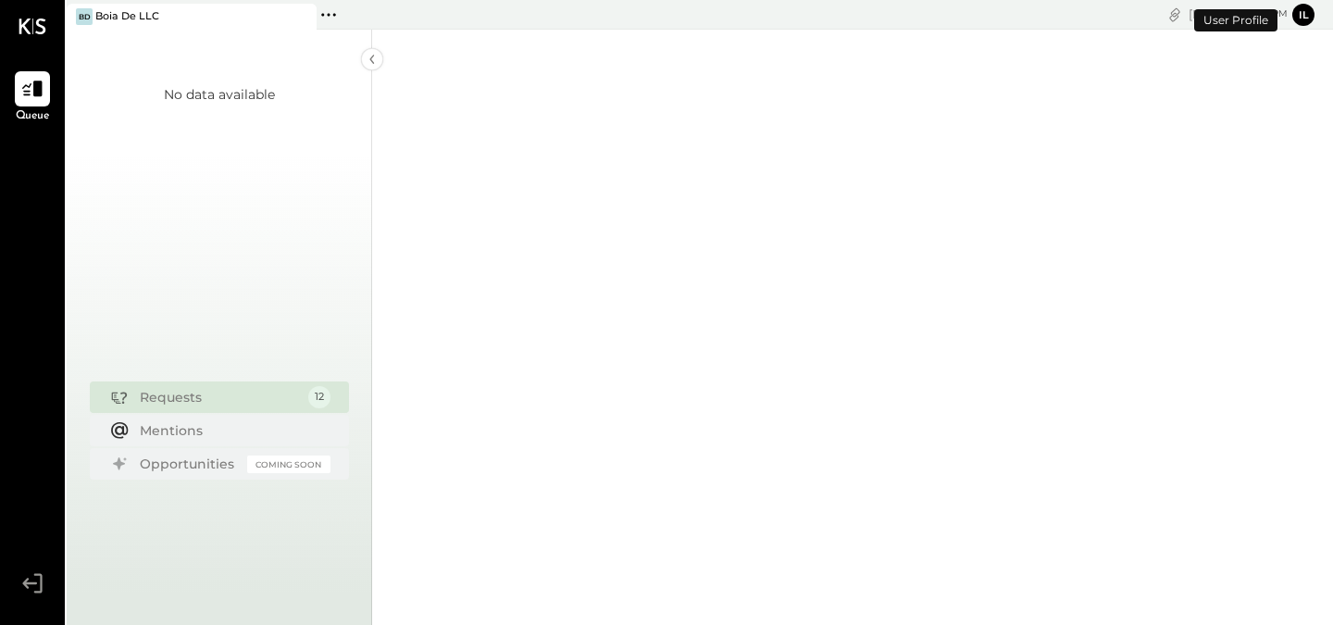 This screenshot has height=625, width=1333. What do you see at coordinates (1304, 15) in the screenshot?
I see `button: Il` at bounding box center [1304, 15].